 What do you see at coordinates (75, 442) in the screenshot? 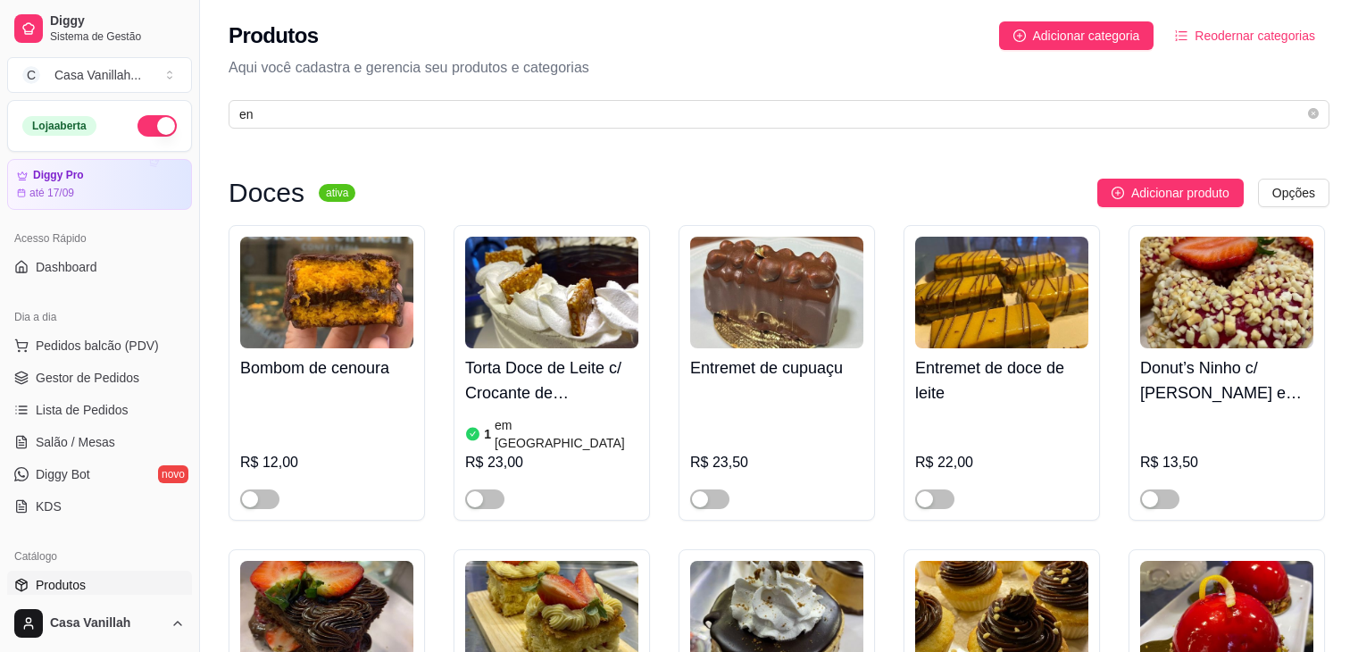
I see `span: Salão / Mesas` at bounding box center [75, 442].